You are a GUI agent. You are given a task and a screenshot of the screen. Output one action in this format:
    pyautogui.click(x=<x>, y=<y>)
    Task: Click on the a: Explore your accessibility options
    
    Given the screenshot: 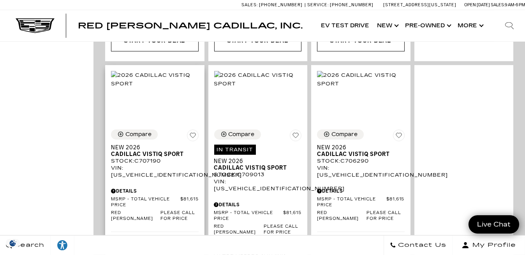 What is the action you would take?
    pyautogui.click(x=62, y=245)
    